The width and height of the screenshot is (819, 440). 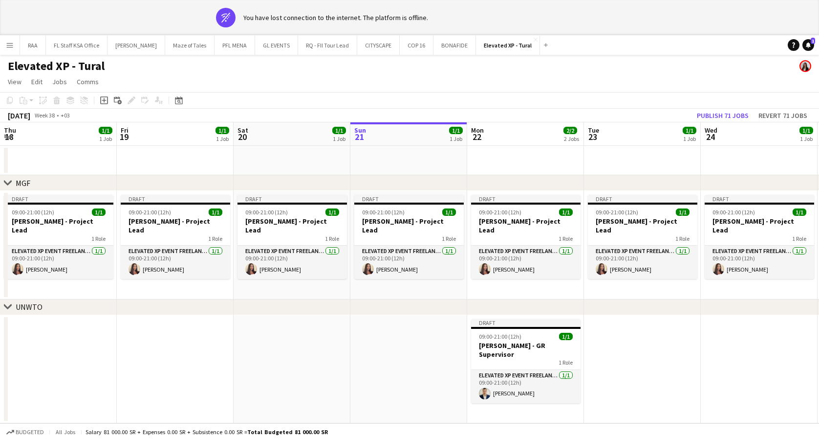 I want to click on a: View, so click(x=15, y=82).